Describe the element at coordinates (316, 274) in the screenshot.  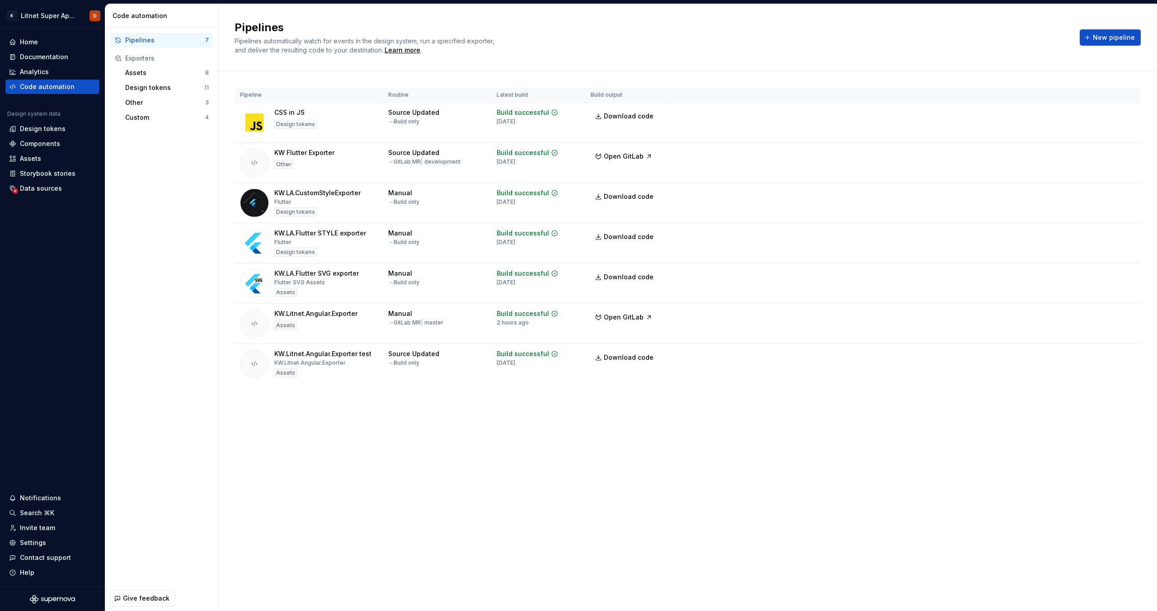
I see `div: KW.LA.Flutter SVG exporter` at that location.